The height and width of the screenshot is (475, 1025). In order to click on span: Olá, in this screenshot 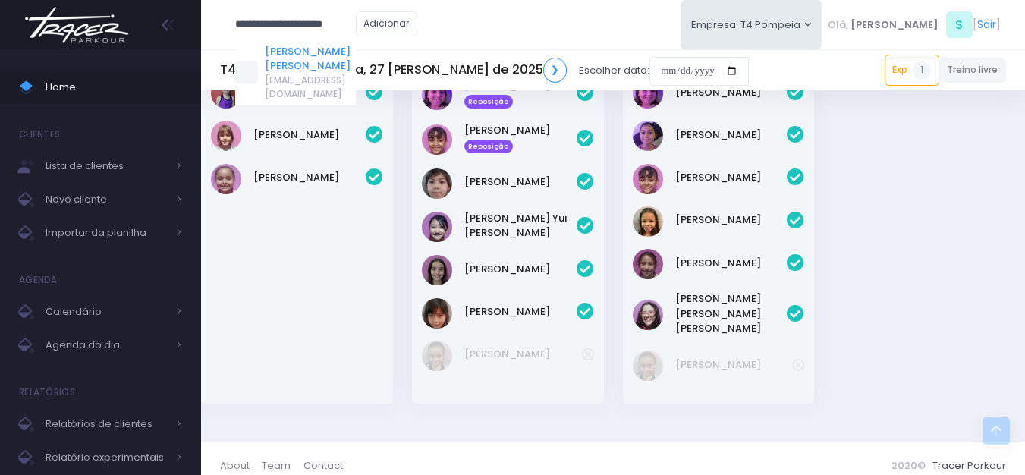, I will do `click(838, 25)`.